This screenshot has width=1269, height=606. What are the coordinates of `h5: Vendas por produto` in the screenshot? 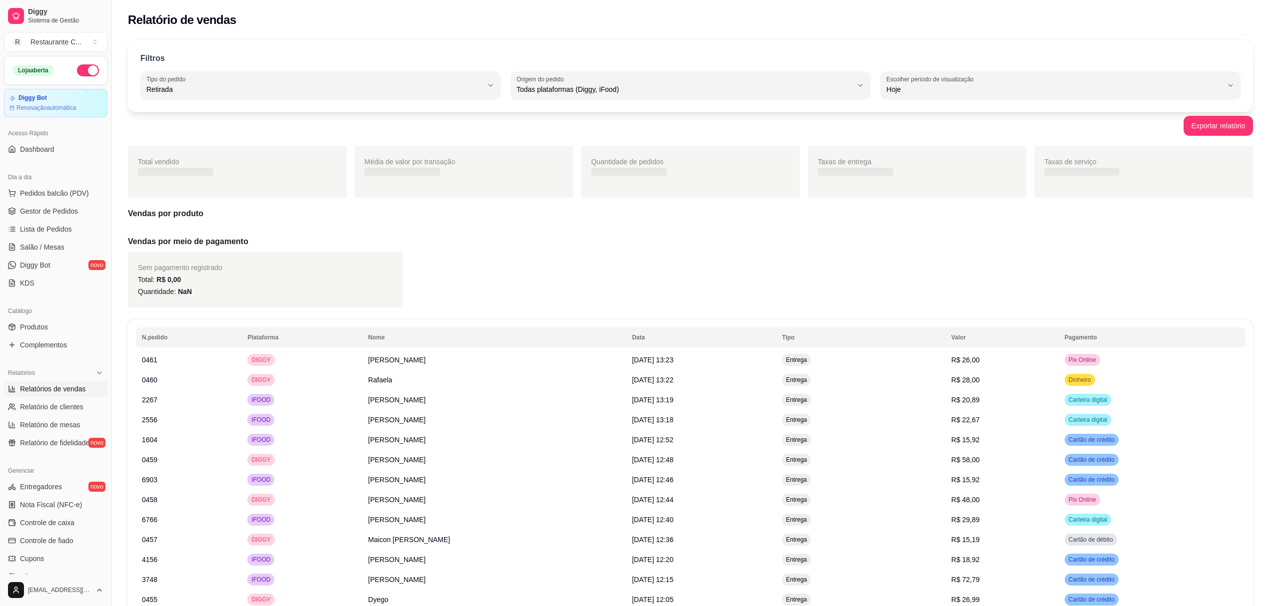 It's located at (690, 214).